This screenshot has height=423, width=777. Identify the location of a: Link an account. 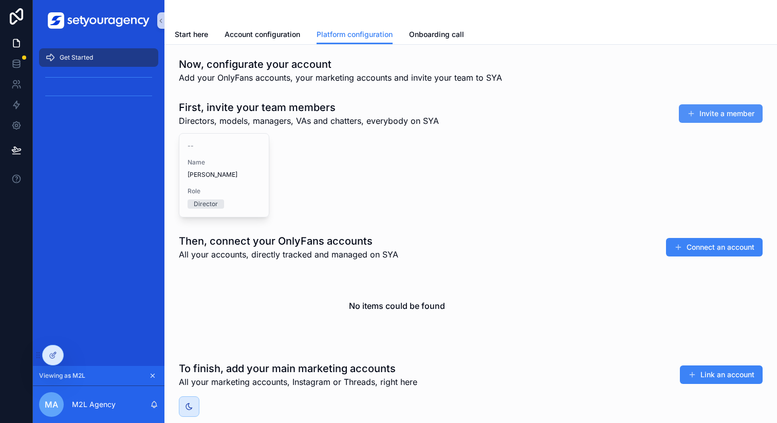
(721, 374).